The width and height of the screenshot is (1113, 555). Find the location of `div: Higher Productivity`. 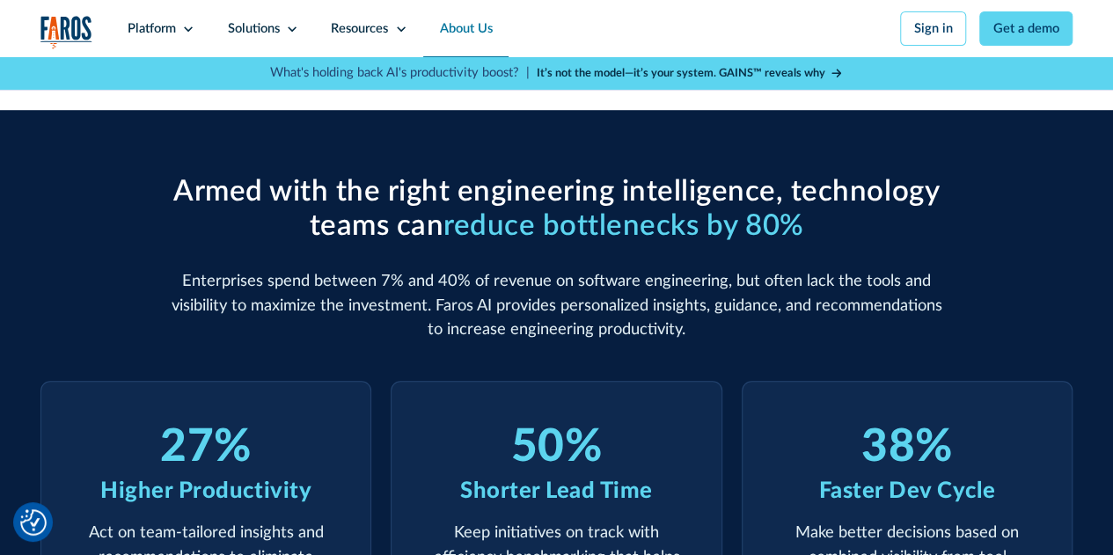

div: Higher Productivity is located at coordinates (206, 491).